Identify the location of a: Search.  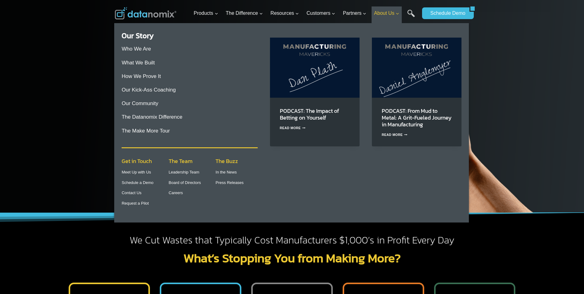
(411, 16).